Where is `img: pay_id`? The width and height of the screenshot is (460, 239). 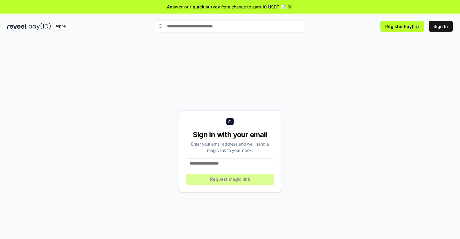 img: pay_id is located at coordinates (40, 26).